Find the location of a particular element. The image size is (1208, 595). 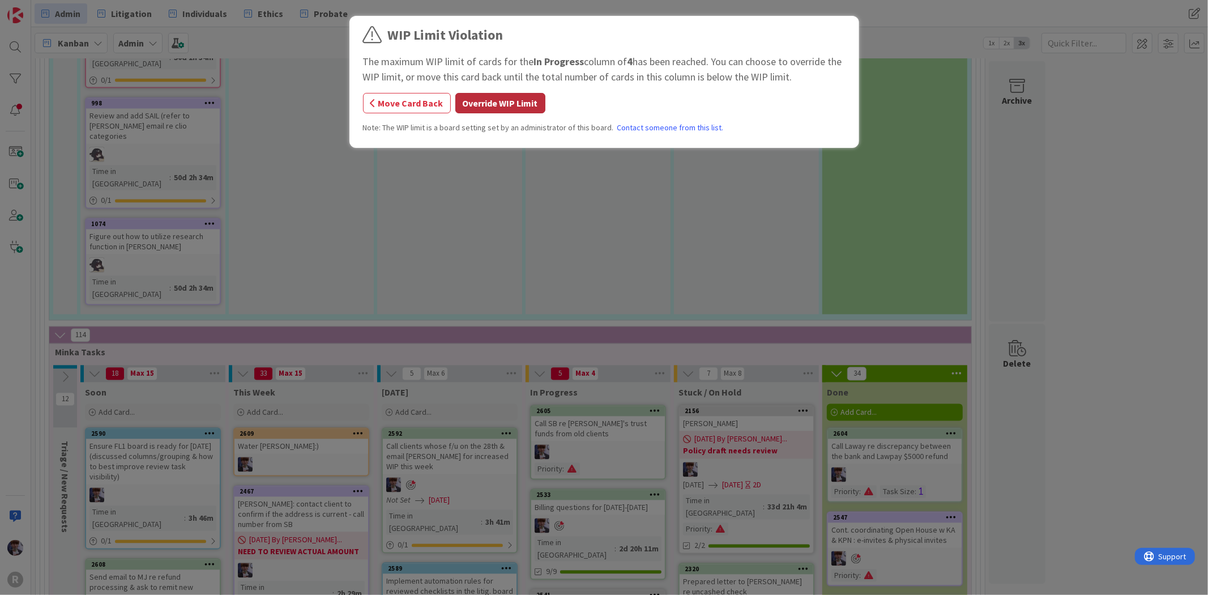

a: Contact someone from this list. is located at coordinates (671, 127).